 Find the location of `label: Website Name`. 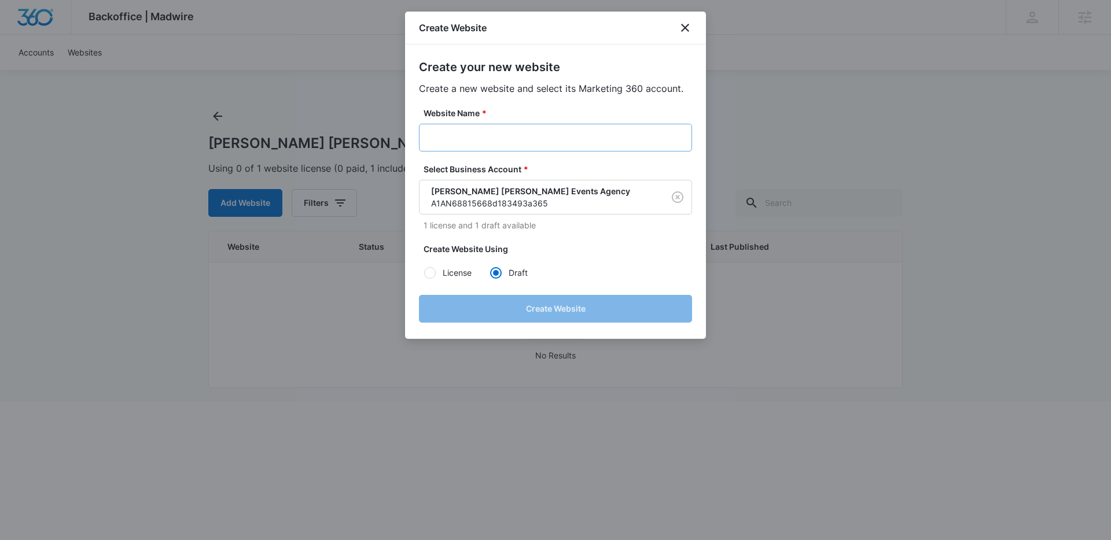

label: Website Name is located at coordinates (560, 113).